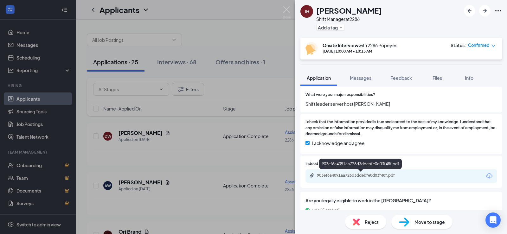 This screenshot has width=507, height=234. What do you see at coordinates (493, 46) in the screenshot?
I see `span: down` at bounding box center [493, 46].